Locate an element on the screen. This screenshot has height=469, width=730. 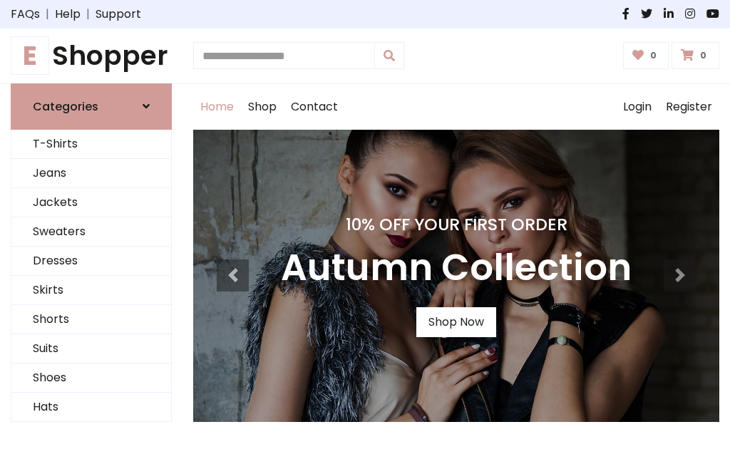
h1: Shopper is located at coordinates (91, 56).